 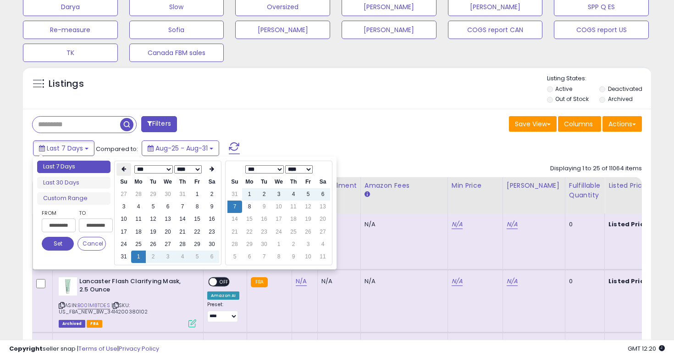 What do you see at coordinates (596, 168) in the screenshot?
I see `div: Displaying 1 to 25 of 11064 items` at bounding box center [596, 168].